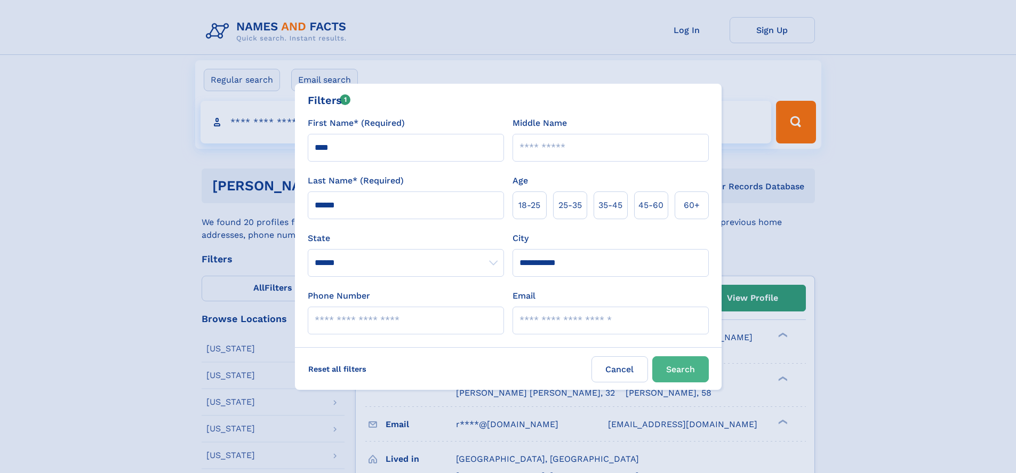  Describe the element at coordinates (329, 100) in the screenshot. I see `div: Filters` at that location.